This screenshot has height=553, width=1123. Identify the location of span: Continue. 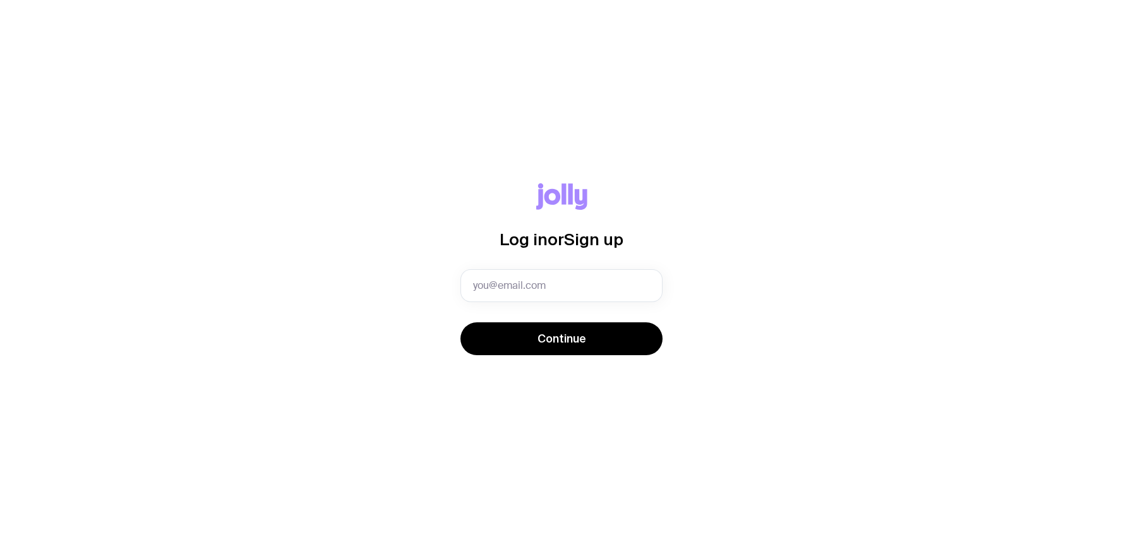
(561, 338).